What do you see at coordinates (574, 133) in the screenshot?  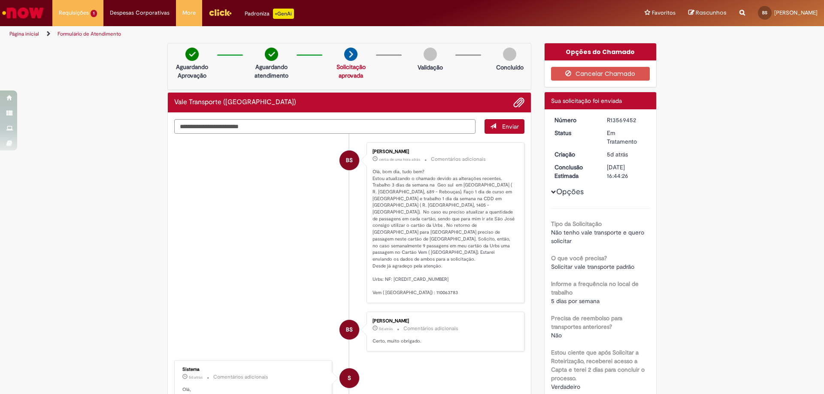 I see `dt: Status` at bounding box center [574, 133].